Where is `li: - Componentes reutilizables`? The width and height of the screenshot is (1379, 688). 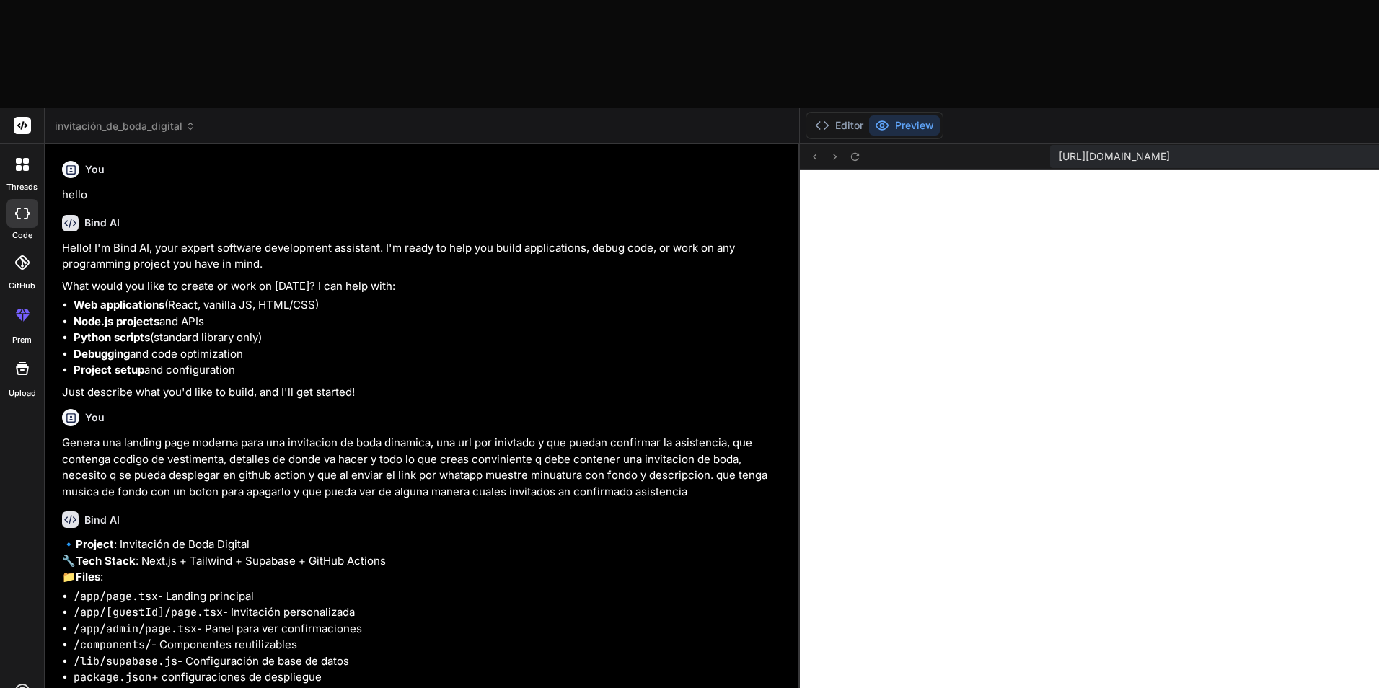 li: - Componentes reutilizables is located at coordinates (429, 645).